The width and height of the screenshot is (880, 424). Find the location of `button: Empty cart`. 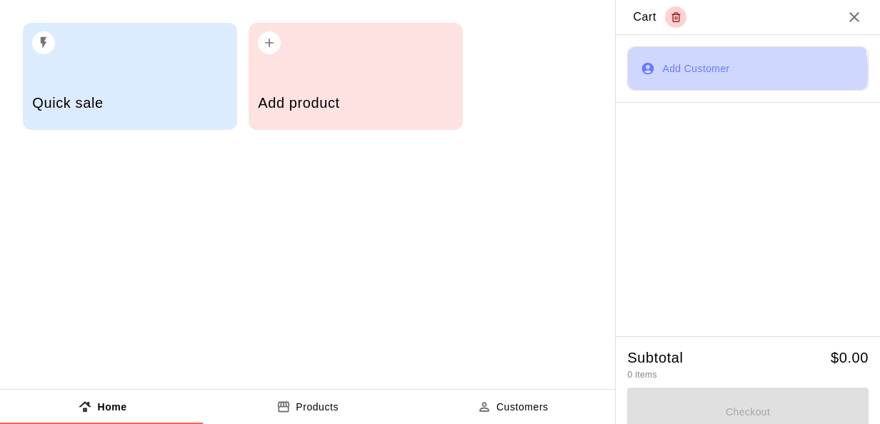

button: Empty cart is located at coordinates (676, 17).